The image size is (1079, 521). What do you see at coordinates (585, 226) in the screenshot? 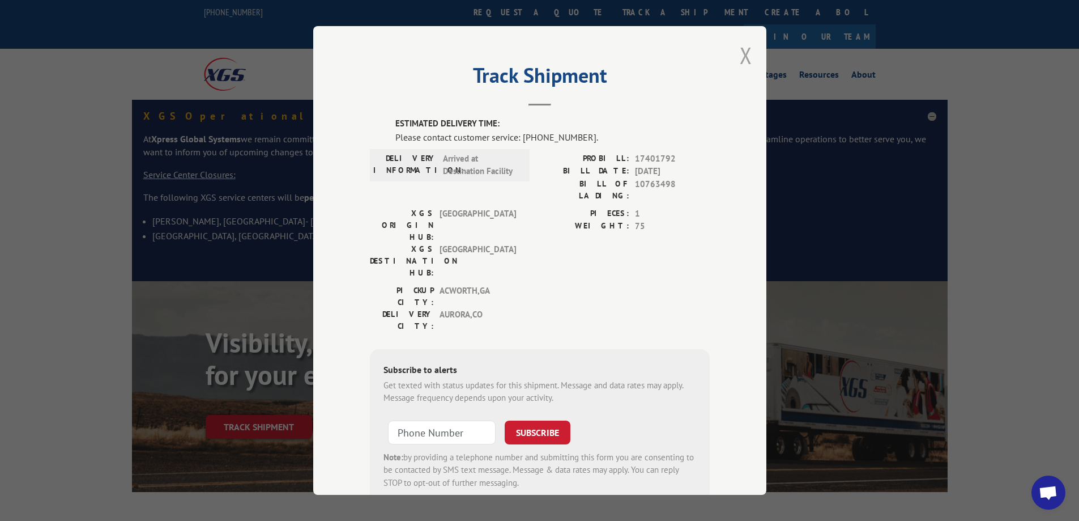
I see `label: WEIGHT:` at bounding box center [585, 226].